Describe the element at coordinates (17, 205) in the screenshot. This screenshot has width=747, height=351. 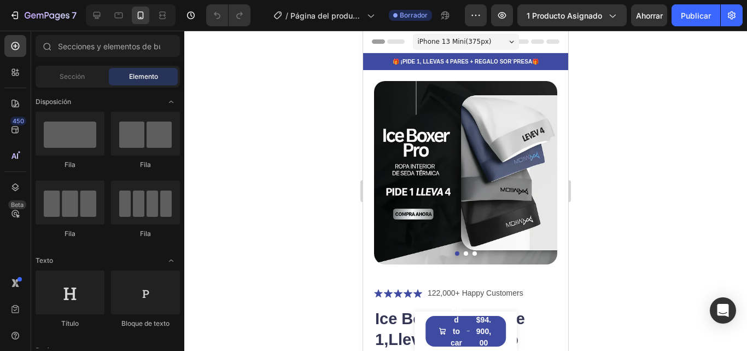
I see `font: Beta` at that location.